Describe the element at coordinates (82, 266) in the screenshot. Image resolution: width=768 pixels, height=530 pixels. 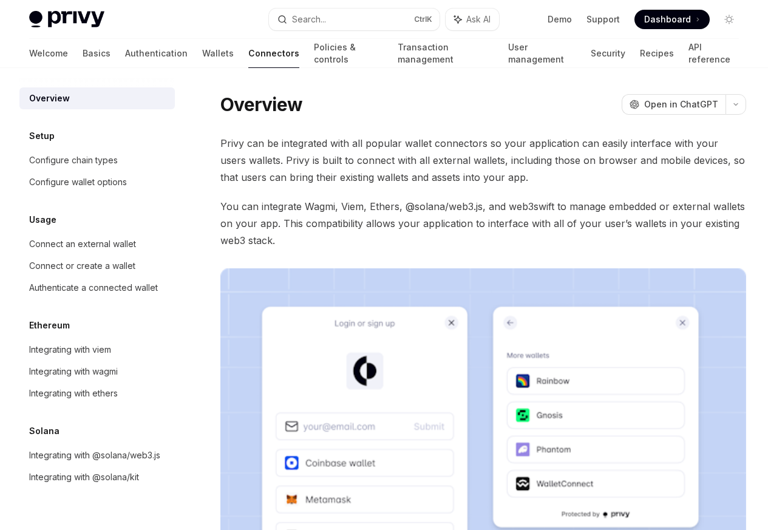
I see `div: Connect or create a wallet` at that location.